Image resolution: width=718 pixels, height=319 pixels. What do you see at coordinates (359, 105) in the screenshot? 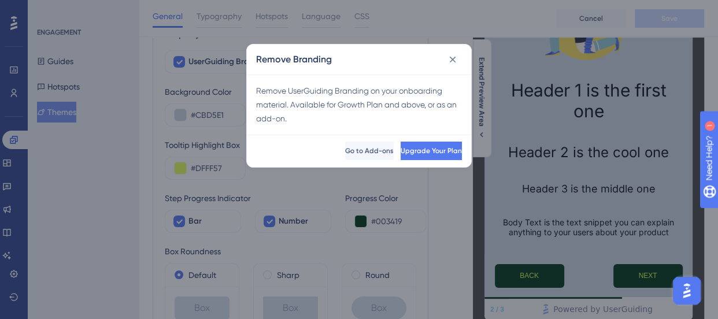
I see `div: Remove UserGuiding Branding on your onboarding material. Available for Growth Plan and above, or ...` at bounding box center [359, 105].